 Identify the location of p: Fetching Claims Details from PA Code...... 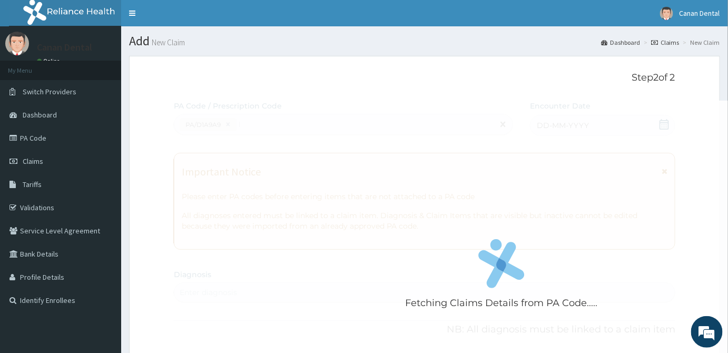
(501, 304).